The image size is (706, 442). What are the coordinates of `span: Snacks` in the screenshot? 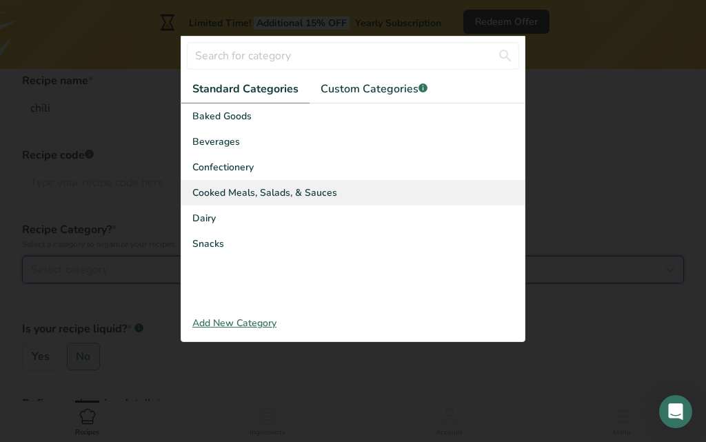 It's located at (208, 243).